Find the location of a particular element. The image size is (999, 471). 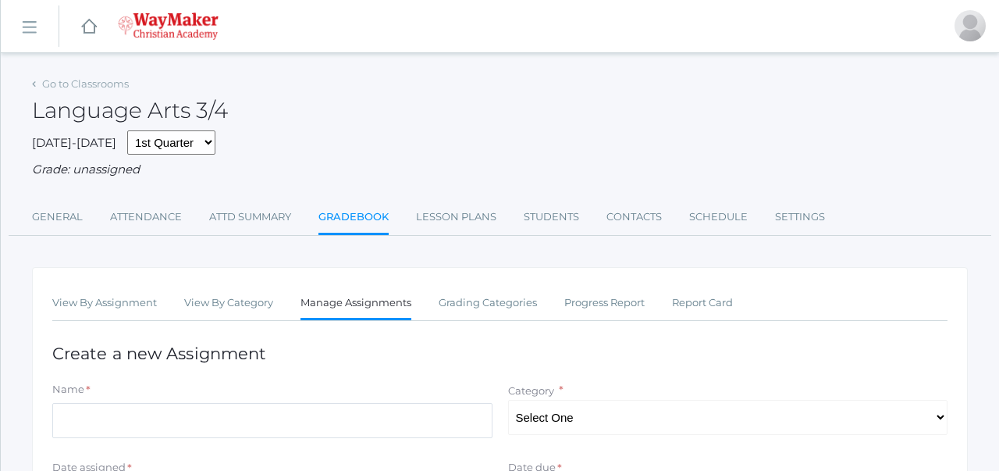

a: Settings is located at coordinates (800, 217).